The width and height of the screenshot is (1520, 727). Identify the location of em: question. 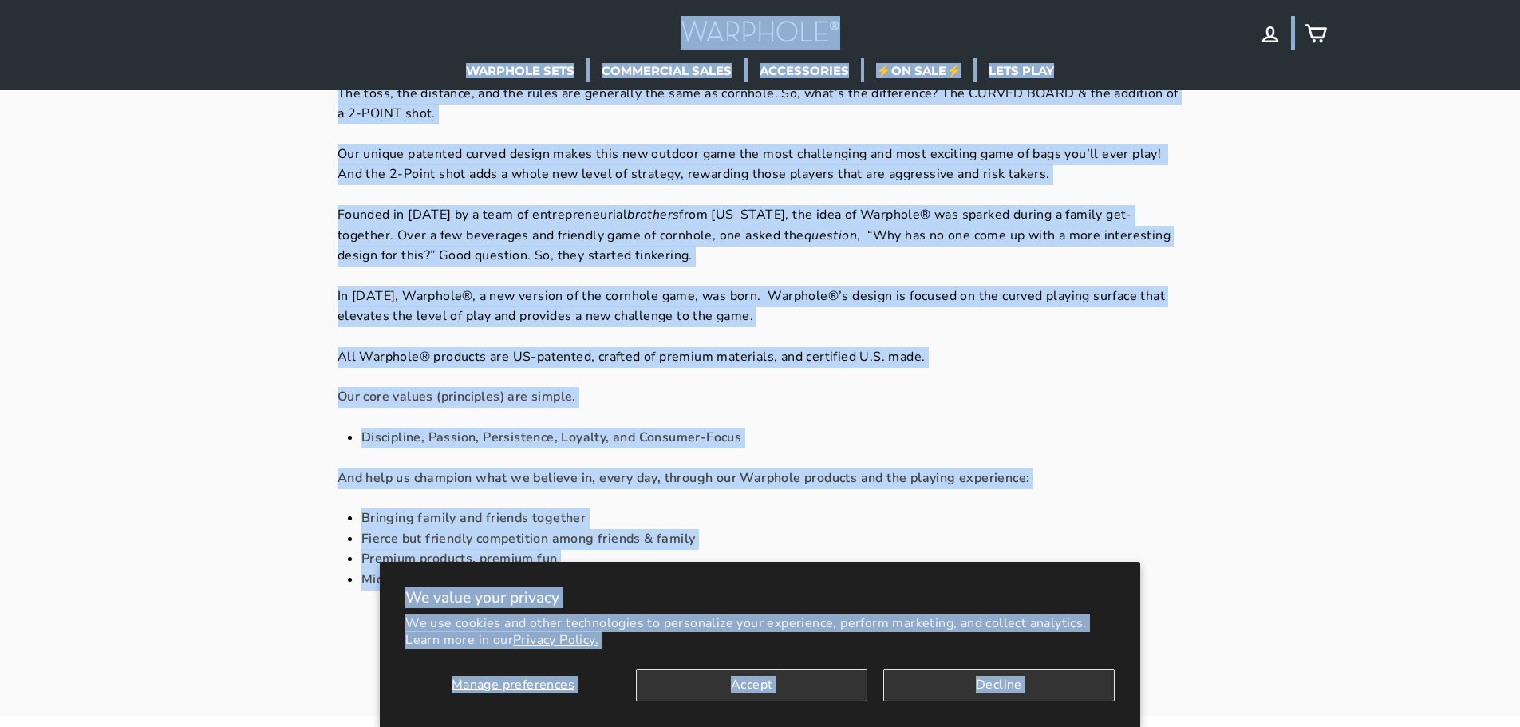
(831, 235).